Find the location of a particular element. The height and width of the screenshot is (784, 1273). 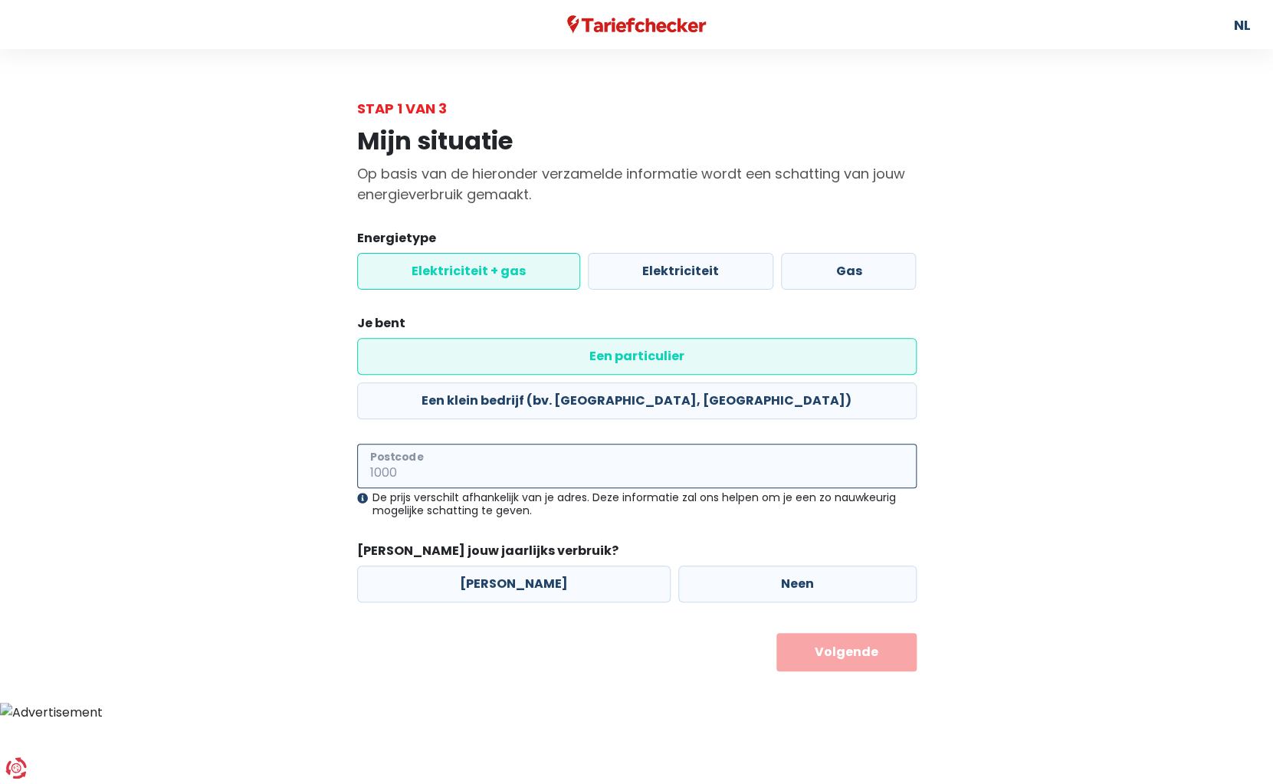

label: Gas is located at coordinates (849, 271).